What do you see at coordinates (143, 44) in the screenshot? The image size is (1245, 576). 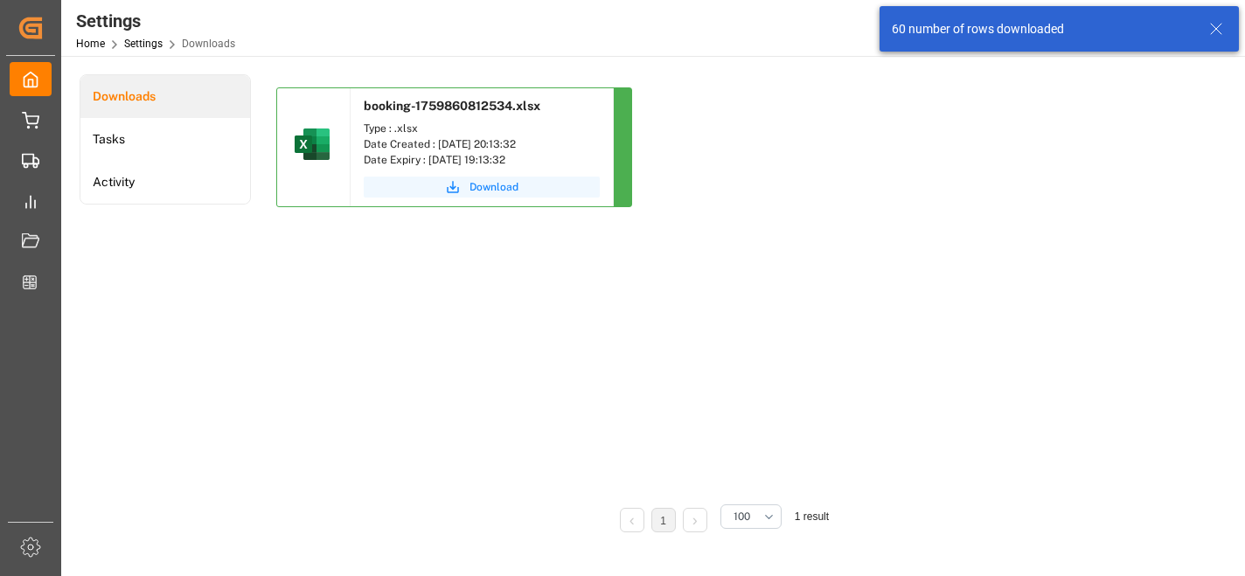 I see `a: Settings` at bounding box center [143, 44].